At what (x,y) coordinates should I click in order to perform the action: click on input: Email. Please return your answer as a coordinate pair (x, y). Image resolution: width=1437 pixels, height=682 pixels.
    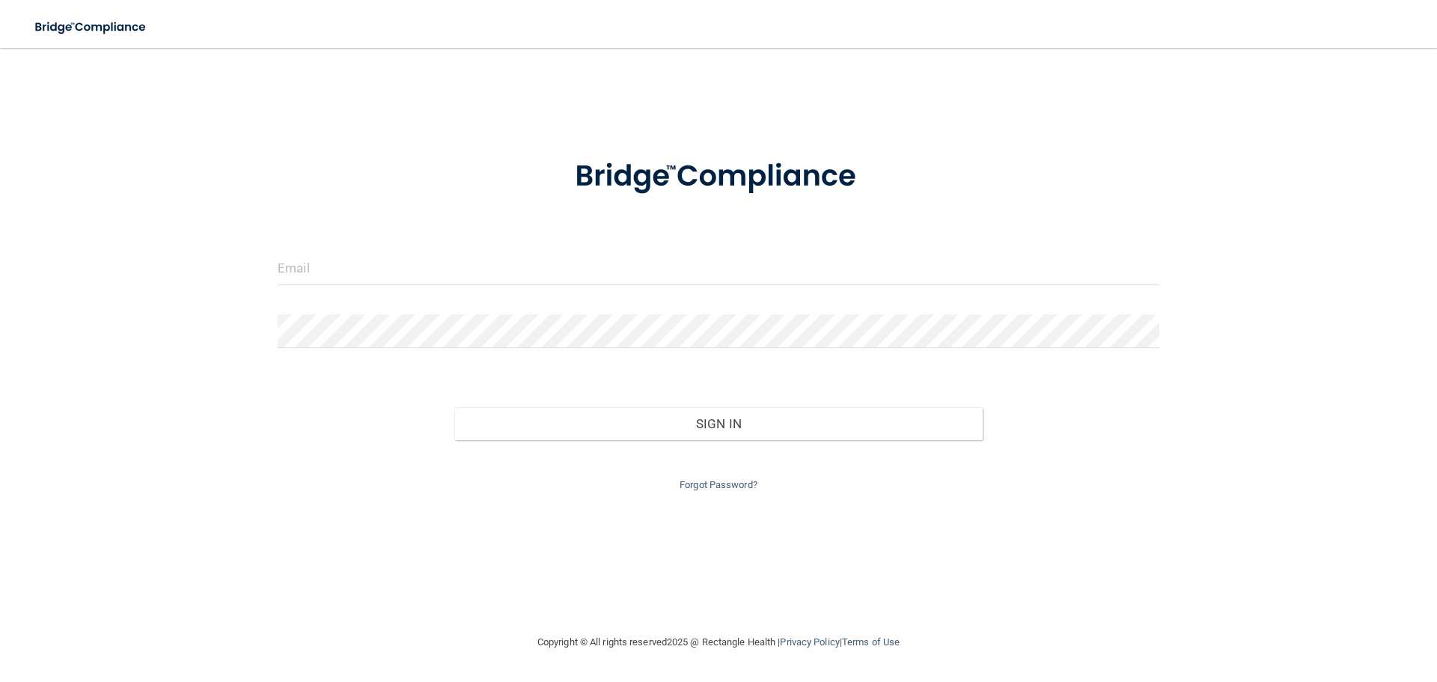
    Looking at the image, I should click on (719, 268).